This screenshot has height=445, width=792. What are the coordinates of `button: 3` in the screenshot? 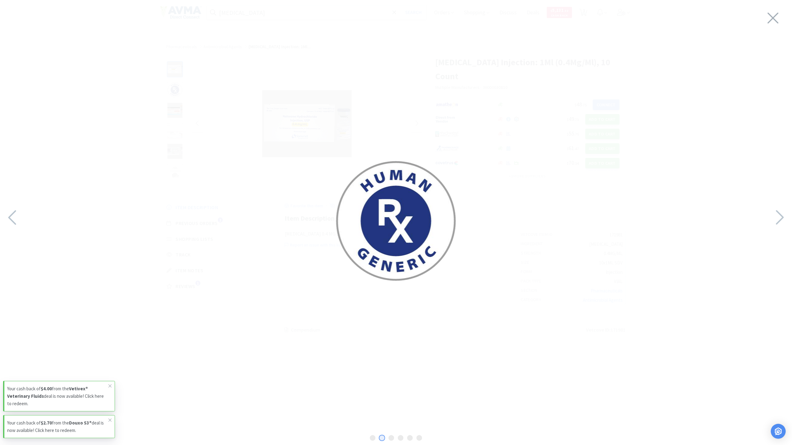 It's located at (391, 437).